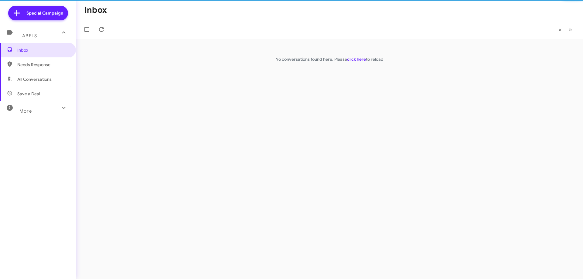  Describe the element at coordinates (329, 59) in the screenshot. I see `p: No conversations found here. Please to reload` at that location.